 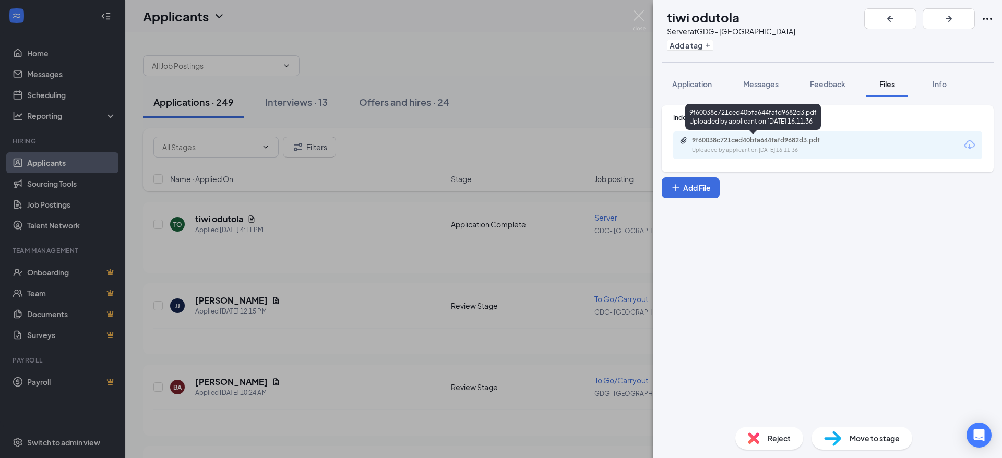 What do you see at coordinates (891, 19) in the screenshot?
I see `button: ArrowLeftNew` at bounding box center [891, 19].